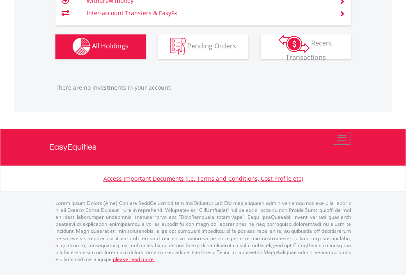  Describe the element at coordinates (134, 259) in the screenshot. I see `a: please read more:` at that location.